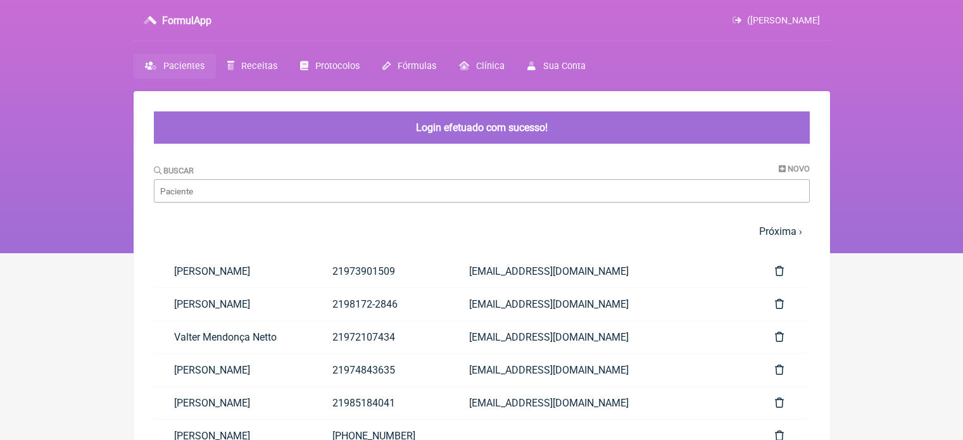 The height and width of the screenshot is (440, 963). What do you see at coordinates (490, 66) in the screenshot?
I see `span: Clínica` at bounding box center [490, 66].